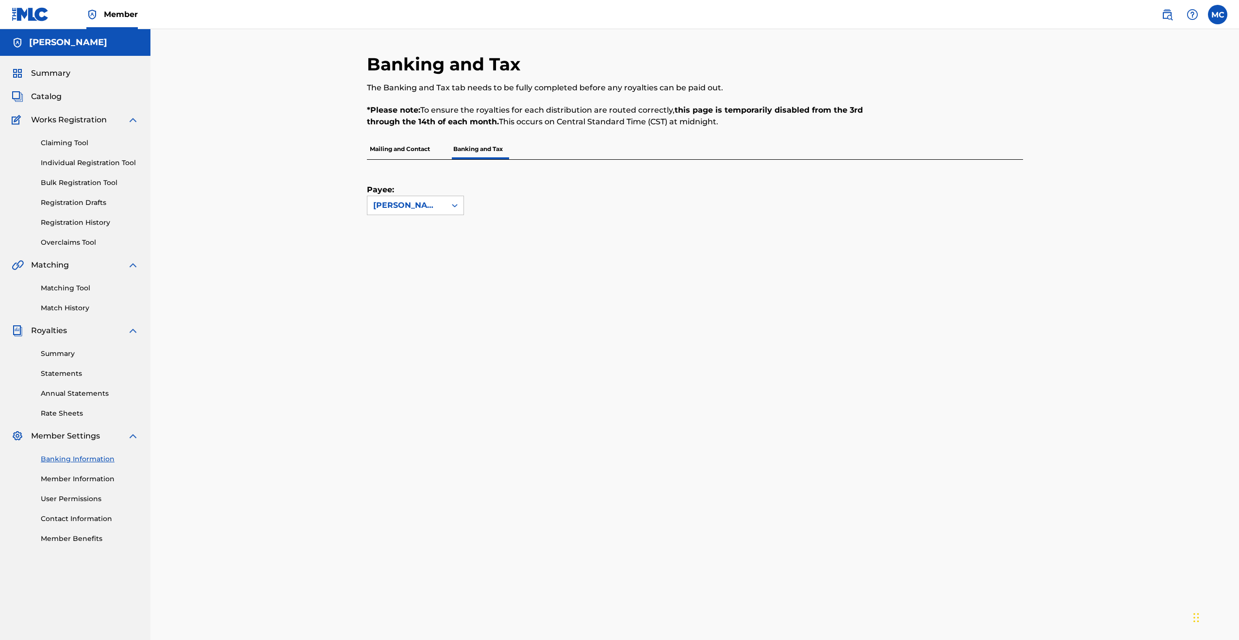 The height and width of the screenshot is (640, 1239). What do you see at coordinates (619, 88) in the screenshot?
I see `p: The Banking and Tax tab needs to be fully completed before any royalties can be paid out.` at bounding box center [619, 88].